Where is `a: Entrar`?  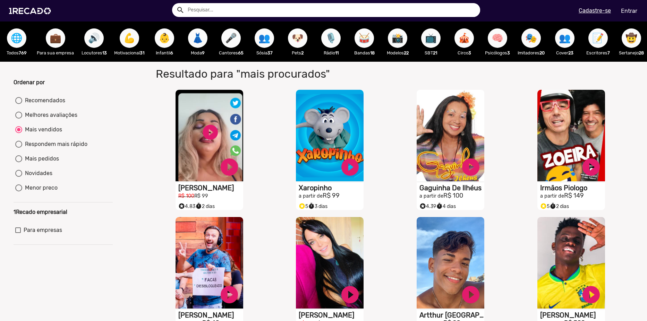
a: Entrar is located at coordinates (629, 11).